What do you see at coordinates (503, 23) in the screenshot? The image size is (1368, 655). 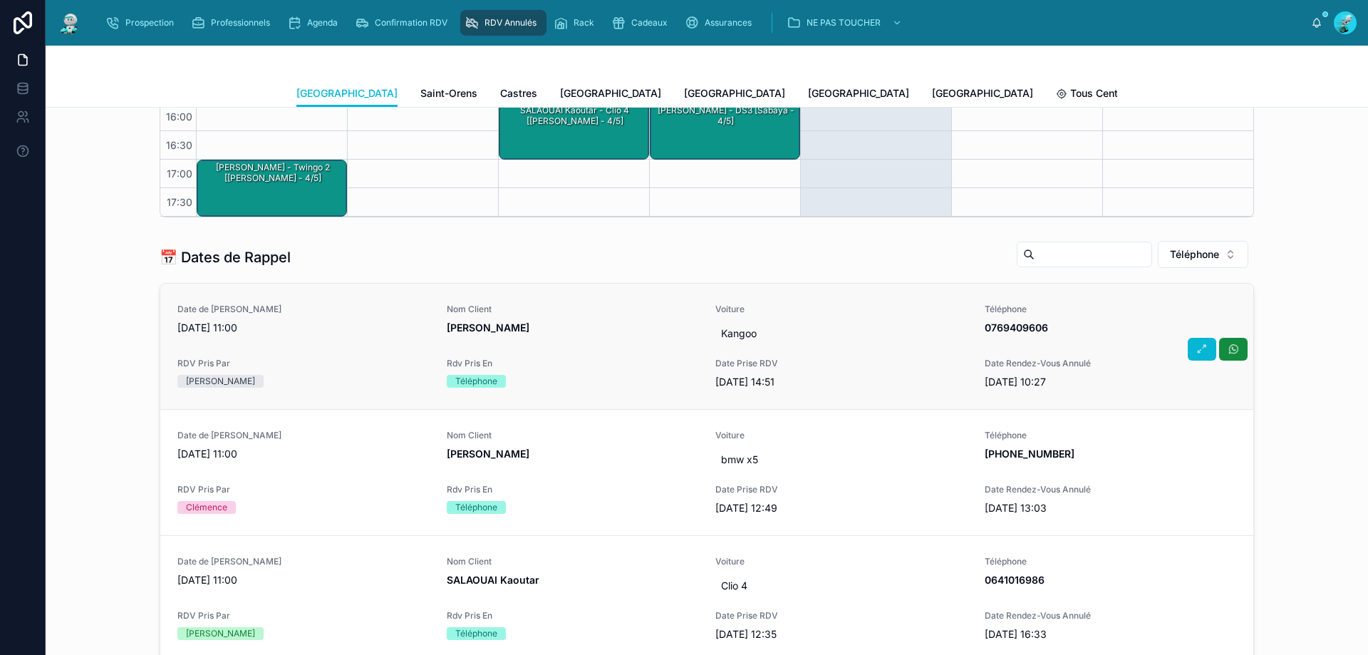 I see `a: RDV Annulés` at bounding box center [503, 23].